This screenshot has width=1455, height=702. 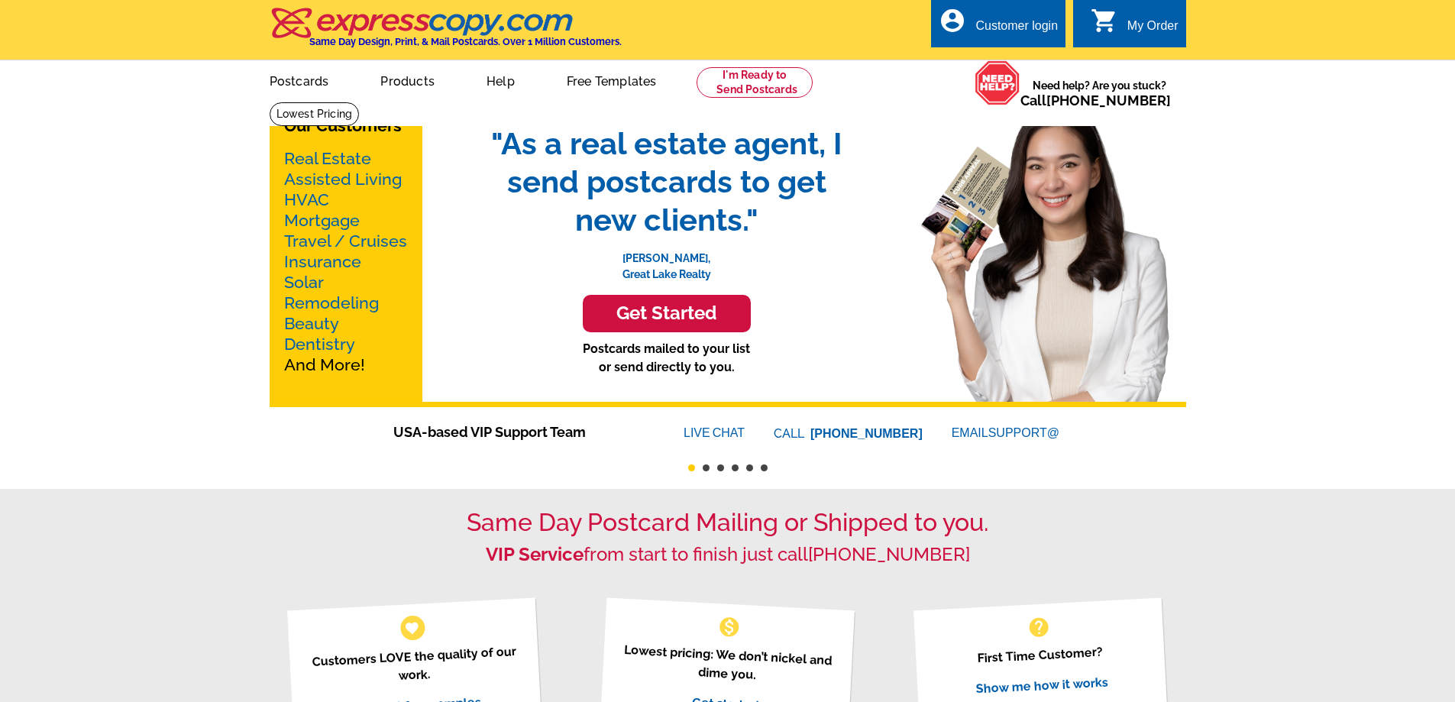 I want to click on a: Help, so click(x=500, y=79).